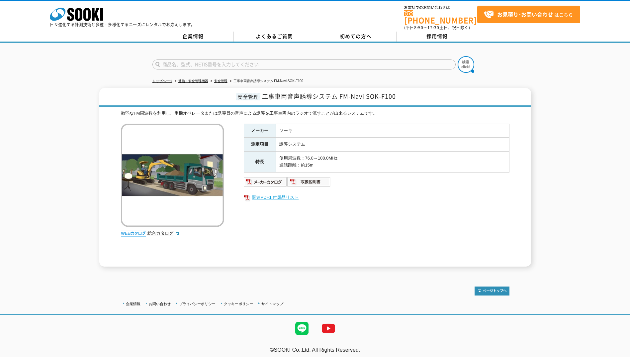 The width and height of the screenshot is (630, 357). Describe the element at coordinates (221, 81) in the screenshot. I see `a: 安全管理` at that location.